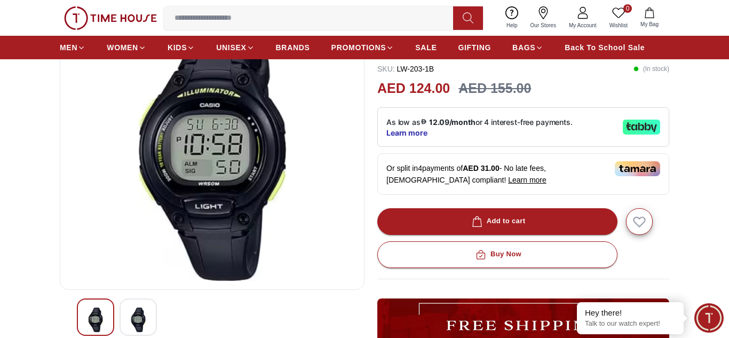 The image size is (729, 338). I want to click on a: KIDS, so click(181, 48).